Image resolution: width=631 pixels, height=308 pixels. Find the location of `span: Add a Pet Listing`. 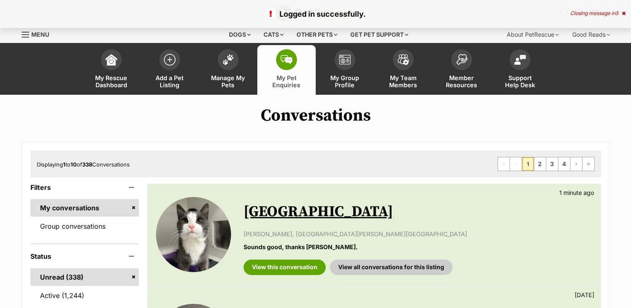

span: Add a Pet Listing is located at coordinates (170, 81).